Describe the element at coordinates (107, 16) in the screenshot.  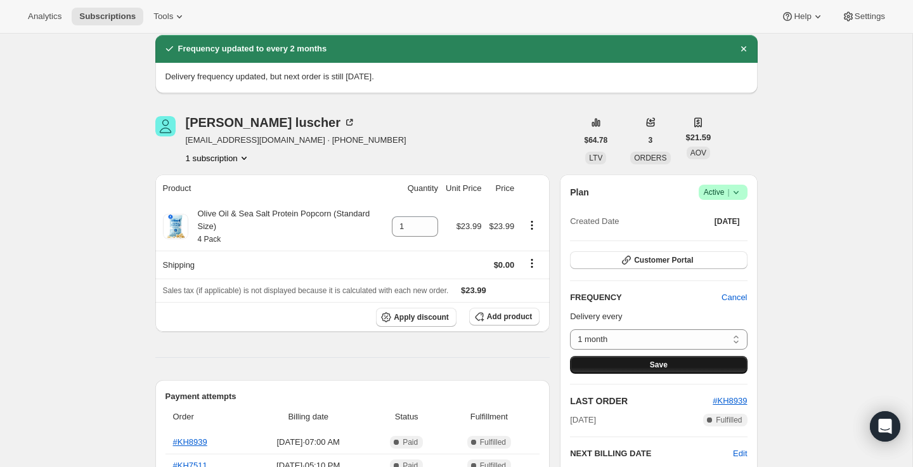
I see `button: Subscriptions` at that location.